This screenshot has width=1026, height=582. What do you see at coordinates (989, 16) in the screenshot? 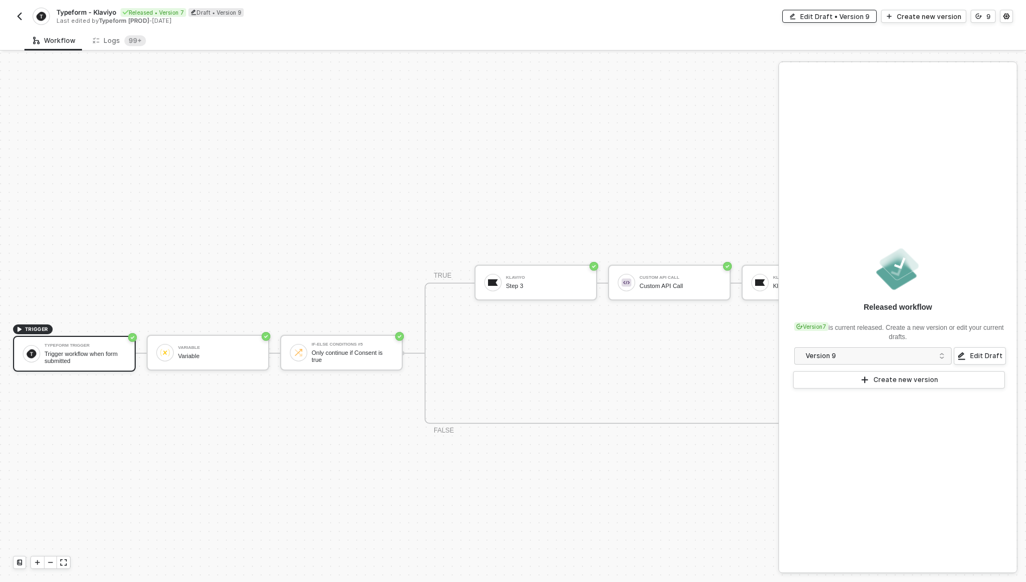
I see `div: 9` at bounding box center [989, 16].